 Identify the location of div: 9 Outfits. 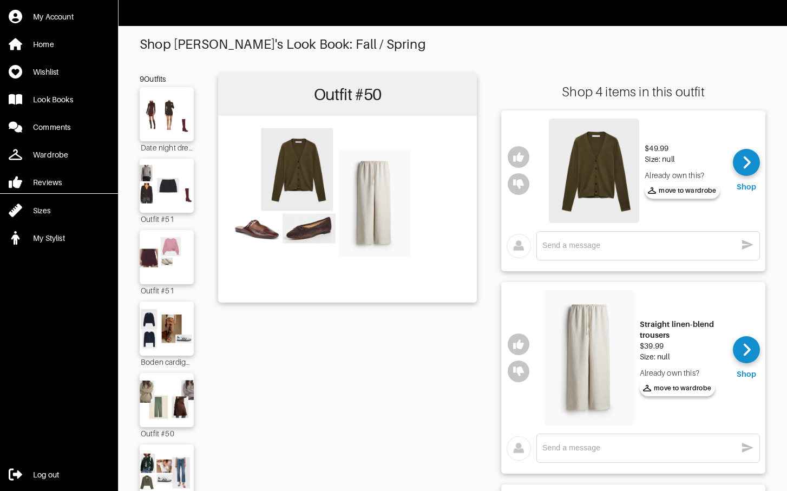
(167, 79).